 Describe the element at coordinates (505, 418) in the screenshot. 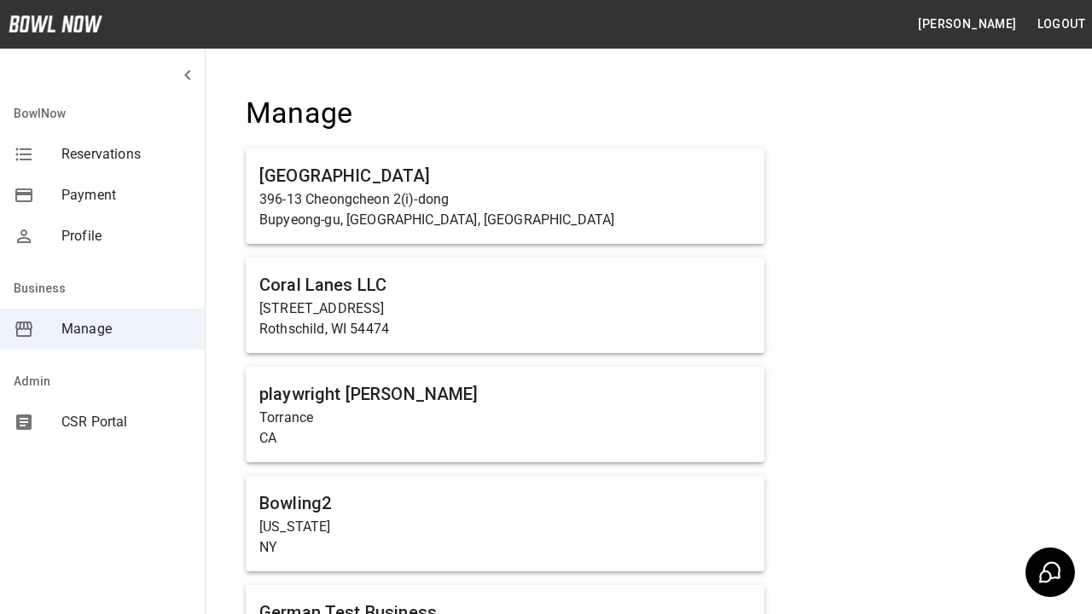

I see `p: Torrance` at that location.